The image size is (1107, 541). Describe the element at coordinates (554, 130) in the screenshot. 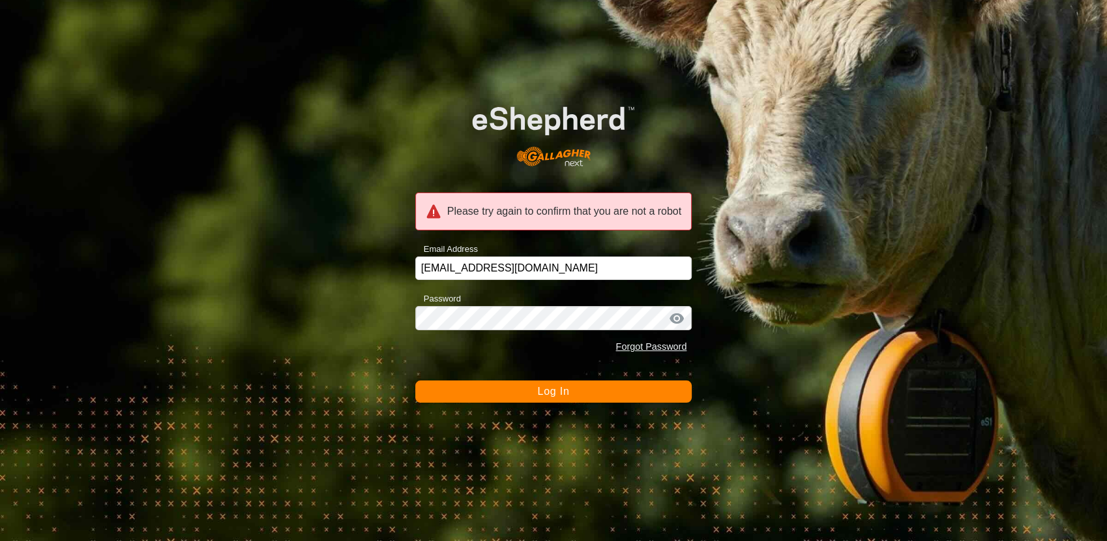

I see `img: E-shepherd Logo` at that location.